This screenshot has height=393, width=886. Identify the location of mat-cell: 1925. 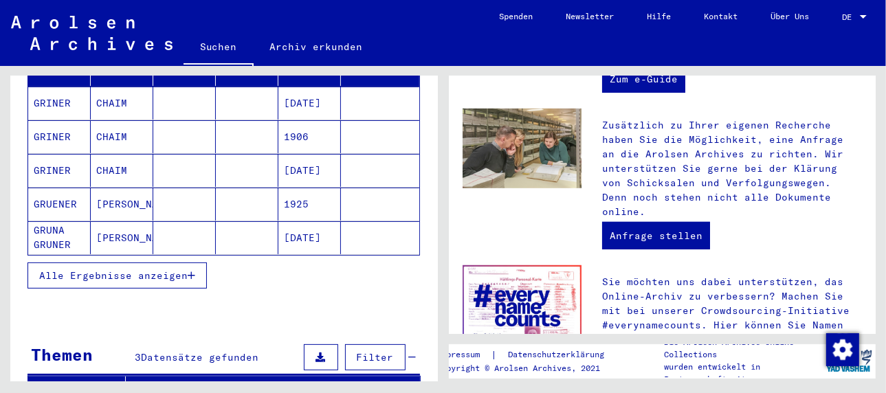
(309, 204).